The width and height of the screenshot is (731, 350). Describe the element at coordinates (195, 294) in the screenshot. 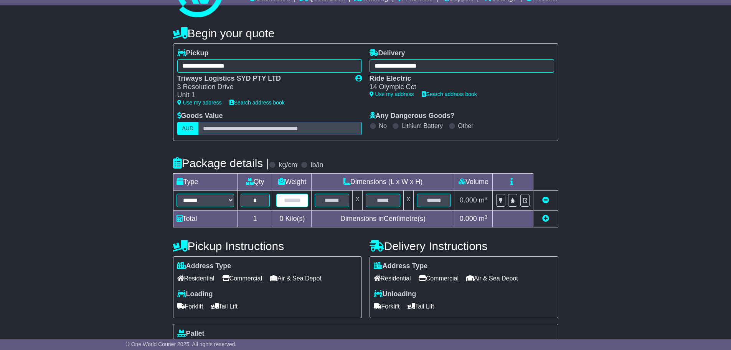

I see `label: Loading` at that location.